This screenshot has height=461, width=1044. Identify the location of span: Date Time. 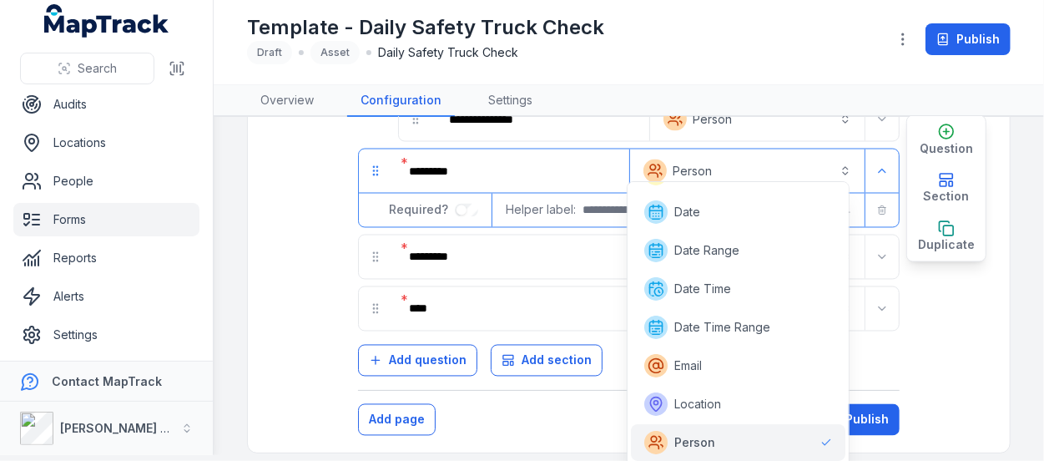
(703, 289).